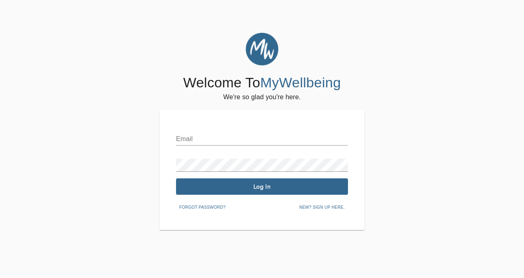 The height and width of the screenshot is (278, 524). I want to click on span: Forgot password?, so click(202, 207).